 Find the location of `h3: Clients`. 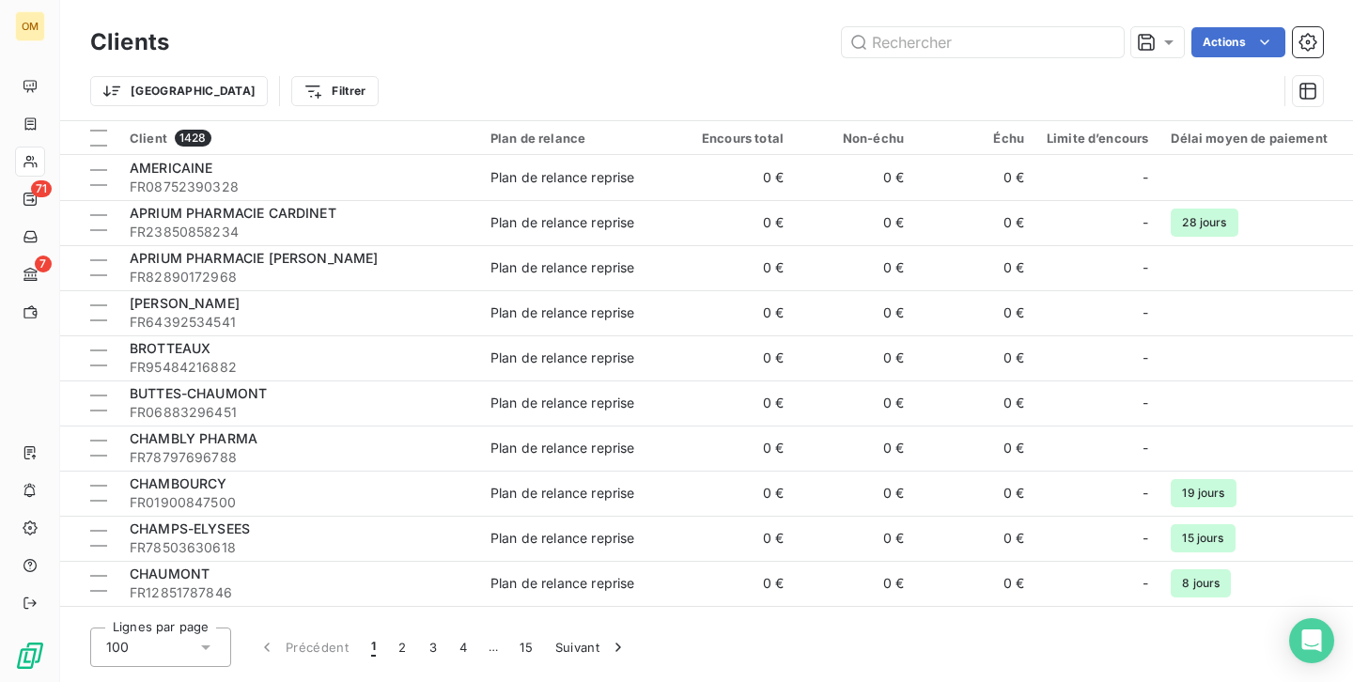

h3: Clients is located at coordinates (130, 42).